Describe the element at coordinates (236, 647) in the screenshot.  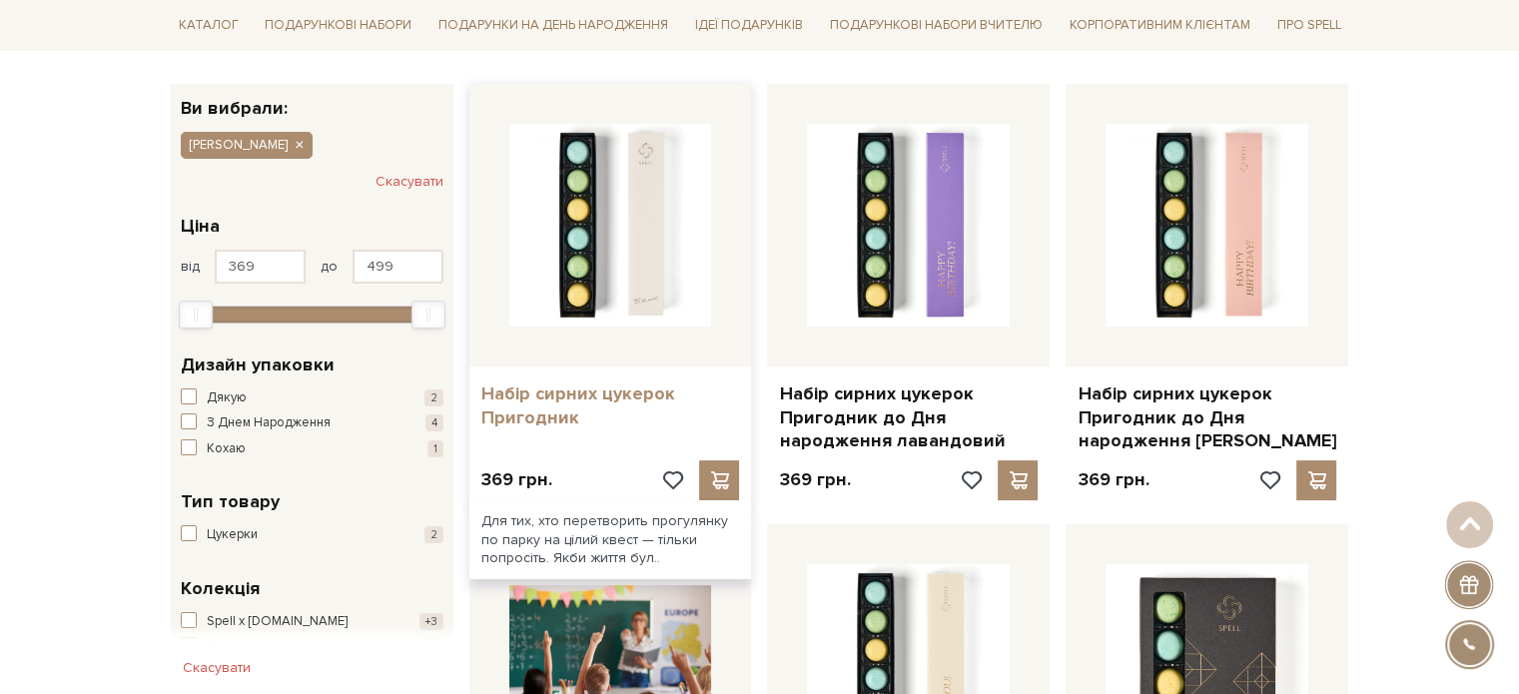
I see `span: Без цукру` at that location.